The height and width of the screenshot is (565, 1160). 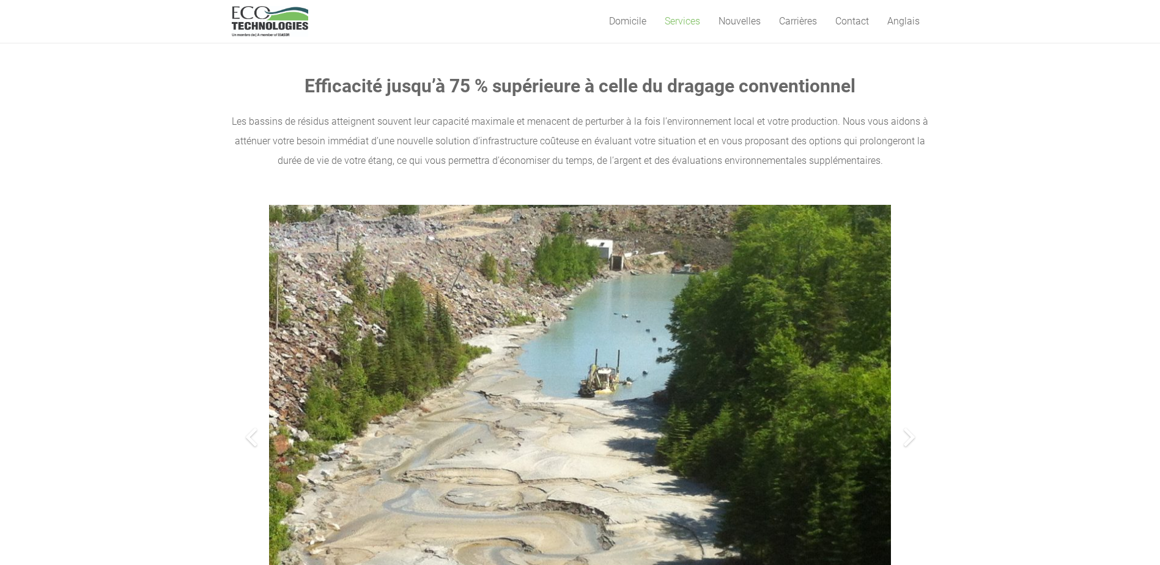 I want to click on p: Les bassins de résidus atteignent souvent leur capacité maximale et menacent de perturber à la fo..., so click(x=580, y=141).